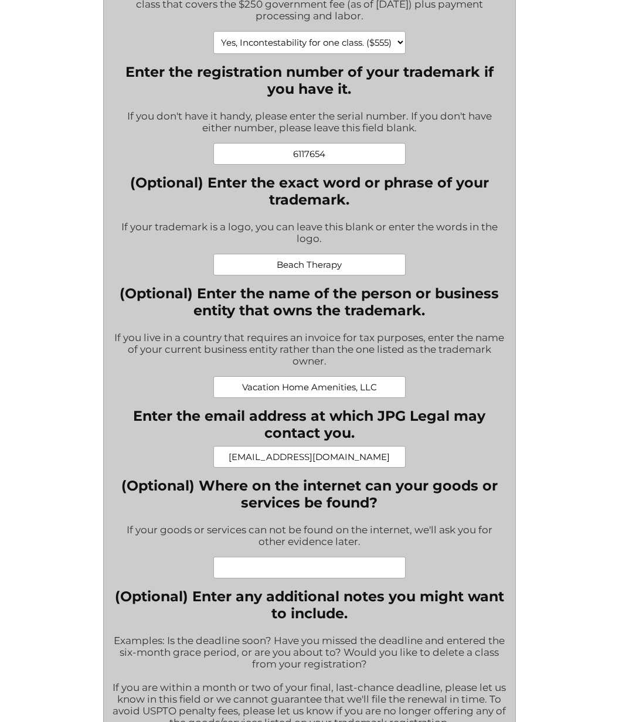 The width and height of the screenshot is (619, 722). What do you see at coordinates (309, 191) in the screenshot?
I see `label: (Optional) Enter the exact word or phrase of your trademark.` at bounding box center [309, 191].